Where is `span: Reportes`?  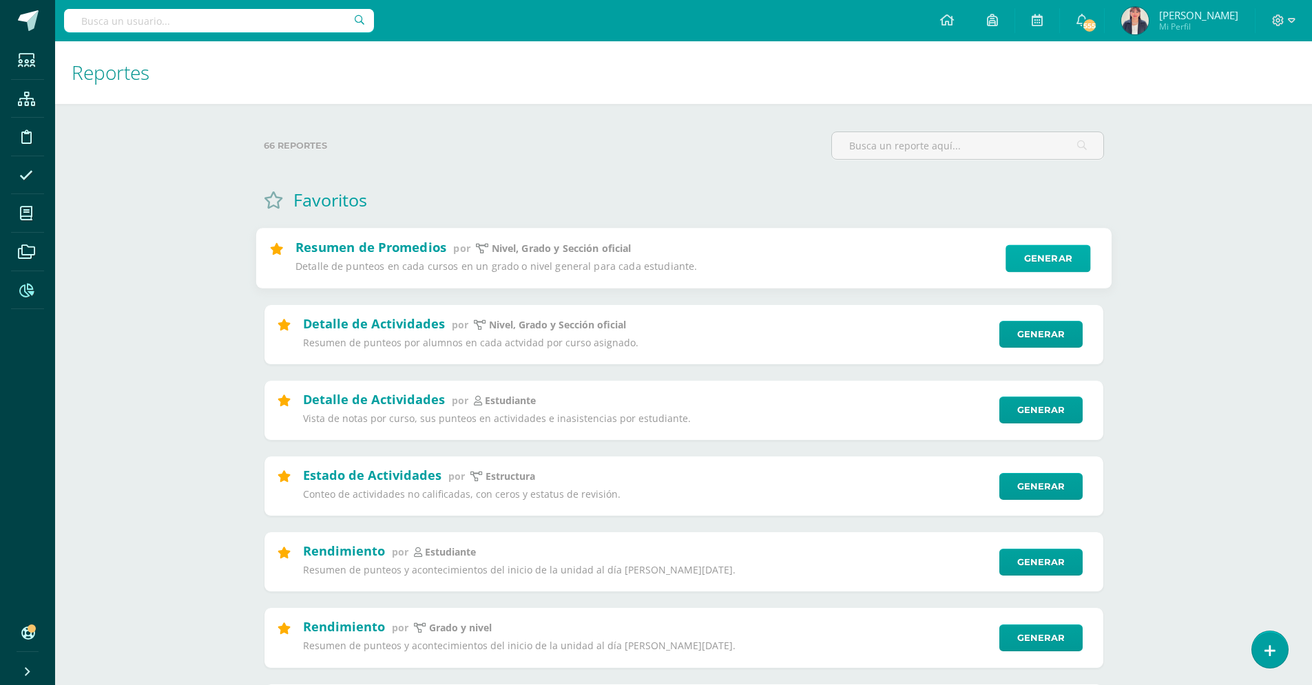
span: Reportes is located at coordinates (110, 72).